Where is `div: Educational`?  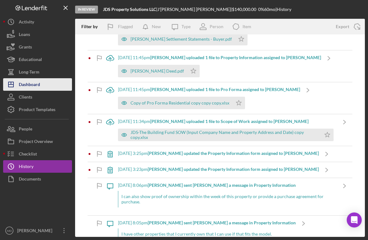
div: Educational is located at coordinates (30, 60).